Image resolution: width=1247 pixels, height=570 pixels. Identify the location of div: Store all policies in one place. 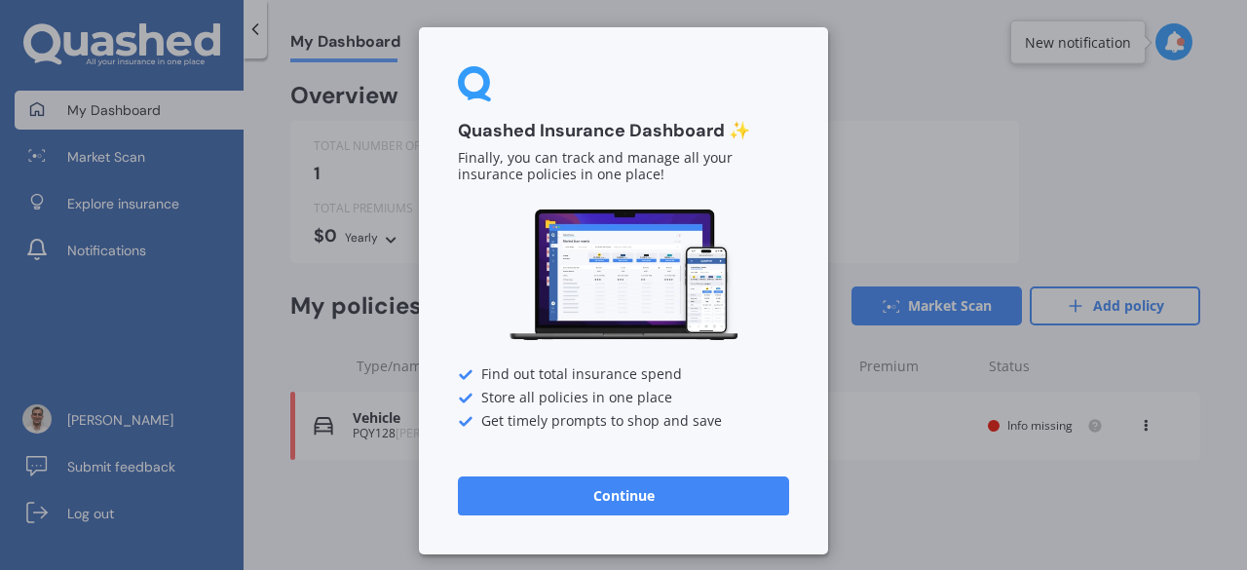
(624, 399).